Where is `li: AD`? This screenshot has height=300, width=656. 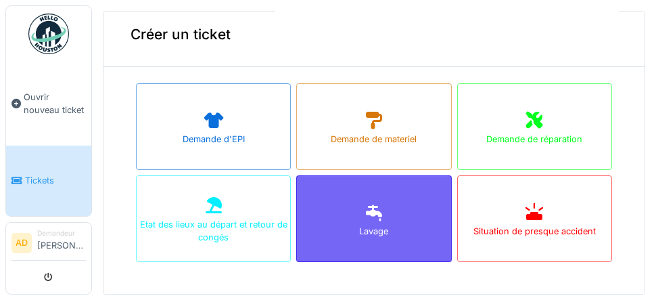
li: AD is located at coordinates (22, 243).